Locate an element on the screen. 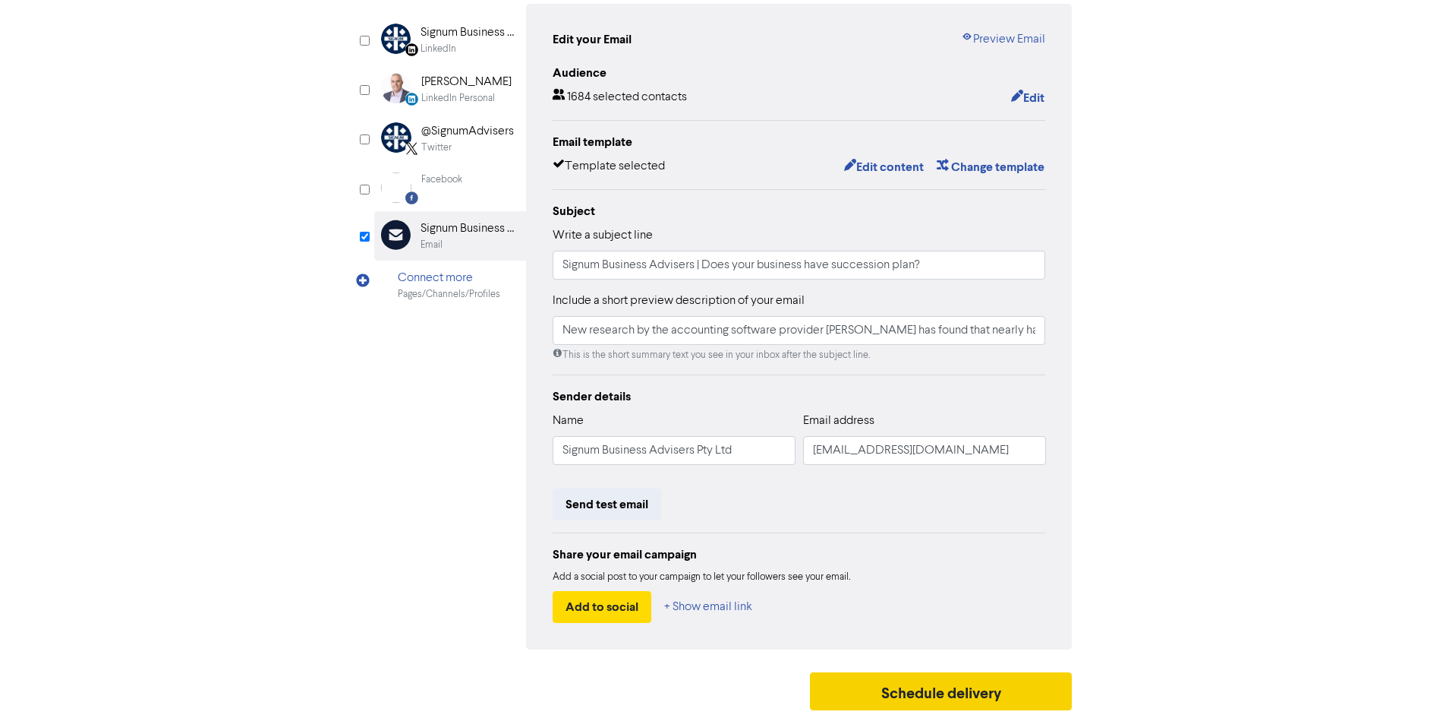 This screenshot has height=718, width=1446. div: Facebook is located at coordinates (442, 179).